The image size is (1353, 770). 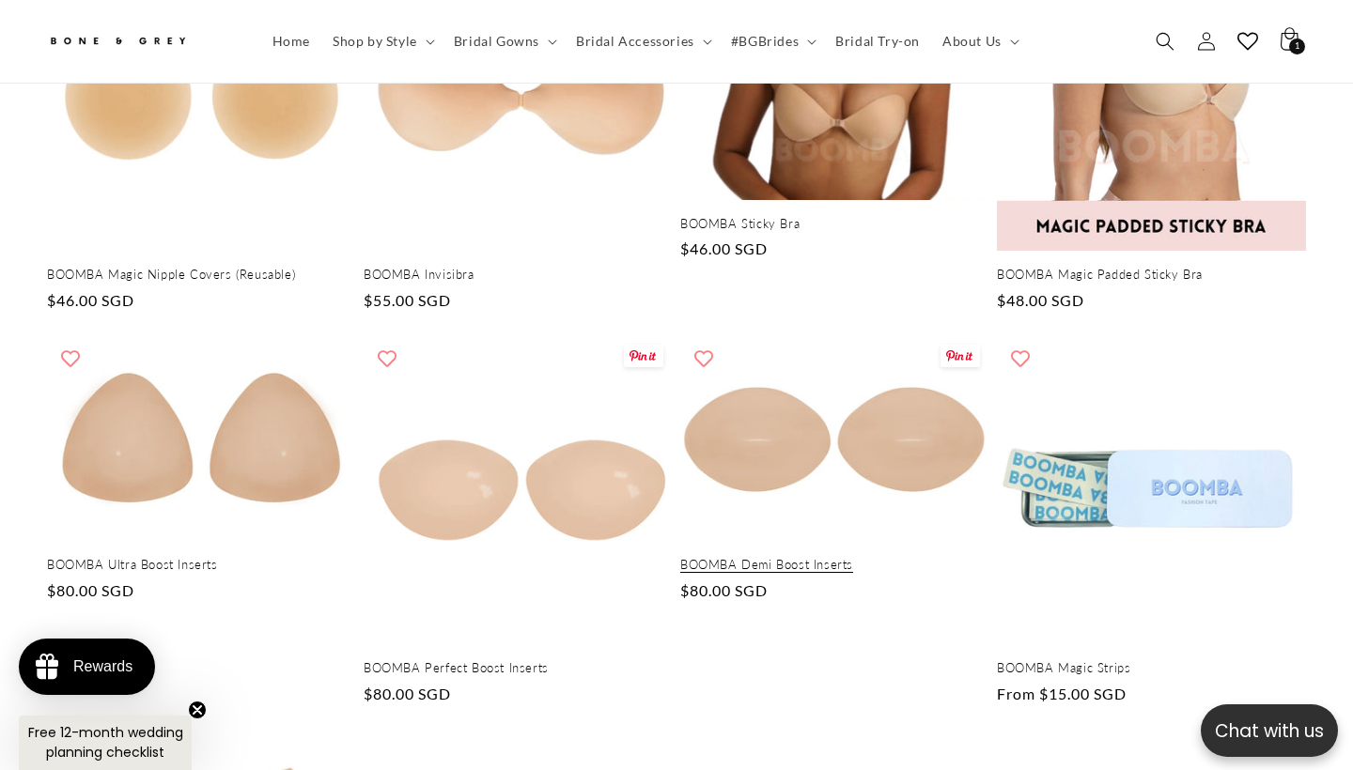 I want to click on a: BOOMBA Demi Boost Inserts, so click(x=834, y=565).